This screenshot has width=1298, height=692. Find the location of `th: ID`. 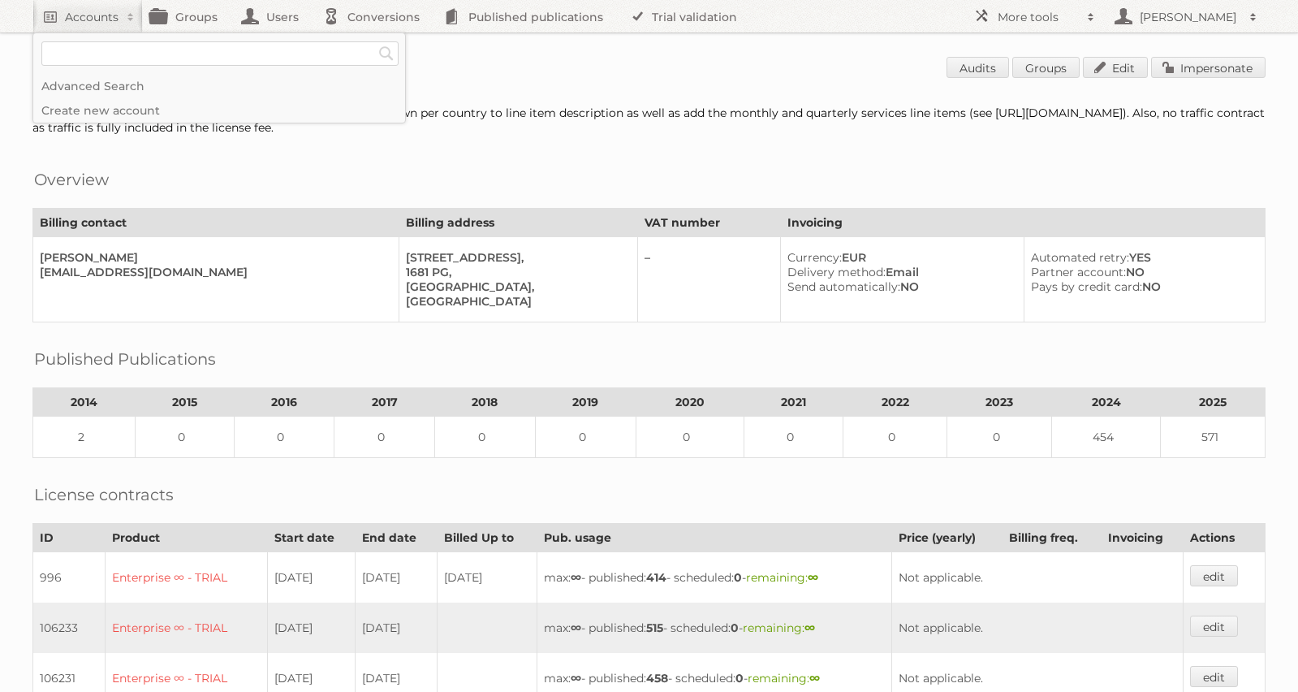

th: ID is located at coordinates (69, 537).